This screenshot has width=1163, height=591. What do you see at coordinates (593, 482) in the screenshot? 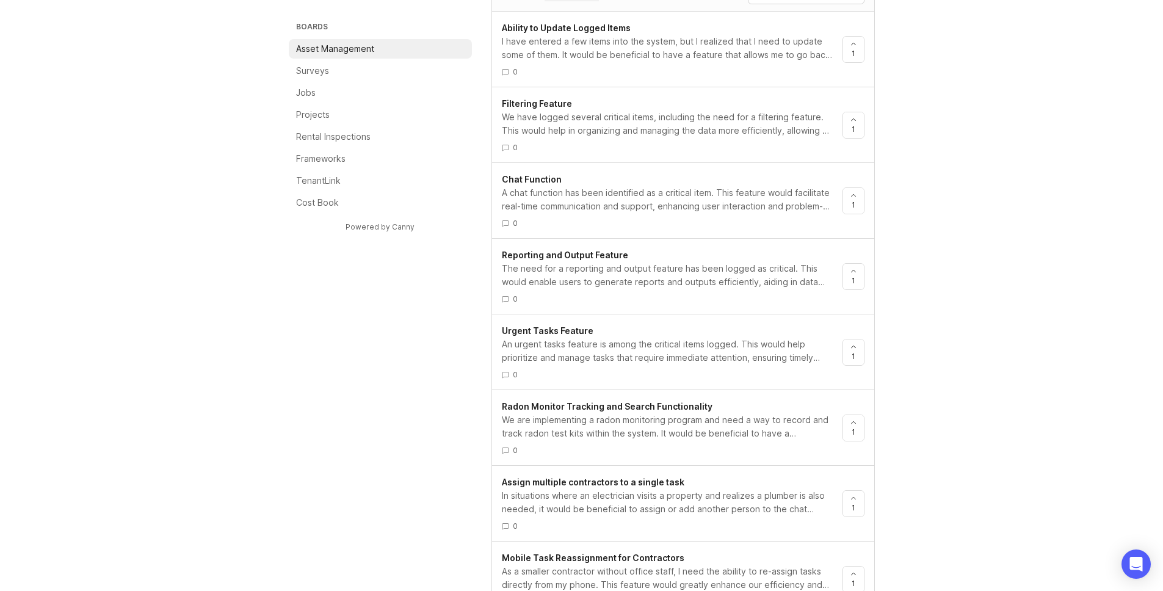
I see `span: Assign multiple contractors to a single task` at bounding box center [593, 482].